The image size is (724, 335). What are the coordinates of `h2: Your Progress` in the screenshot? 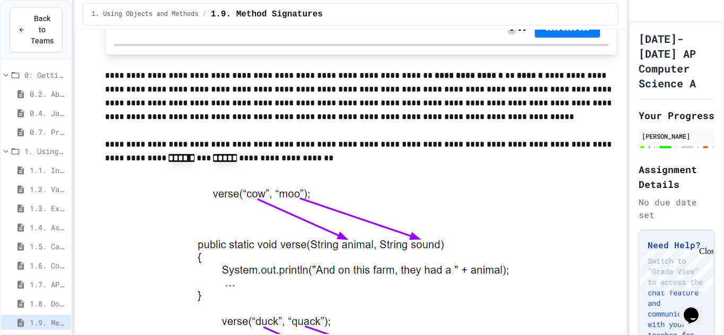 It's located at (676, 116).